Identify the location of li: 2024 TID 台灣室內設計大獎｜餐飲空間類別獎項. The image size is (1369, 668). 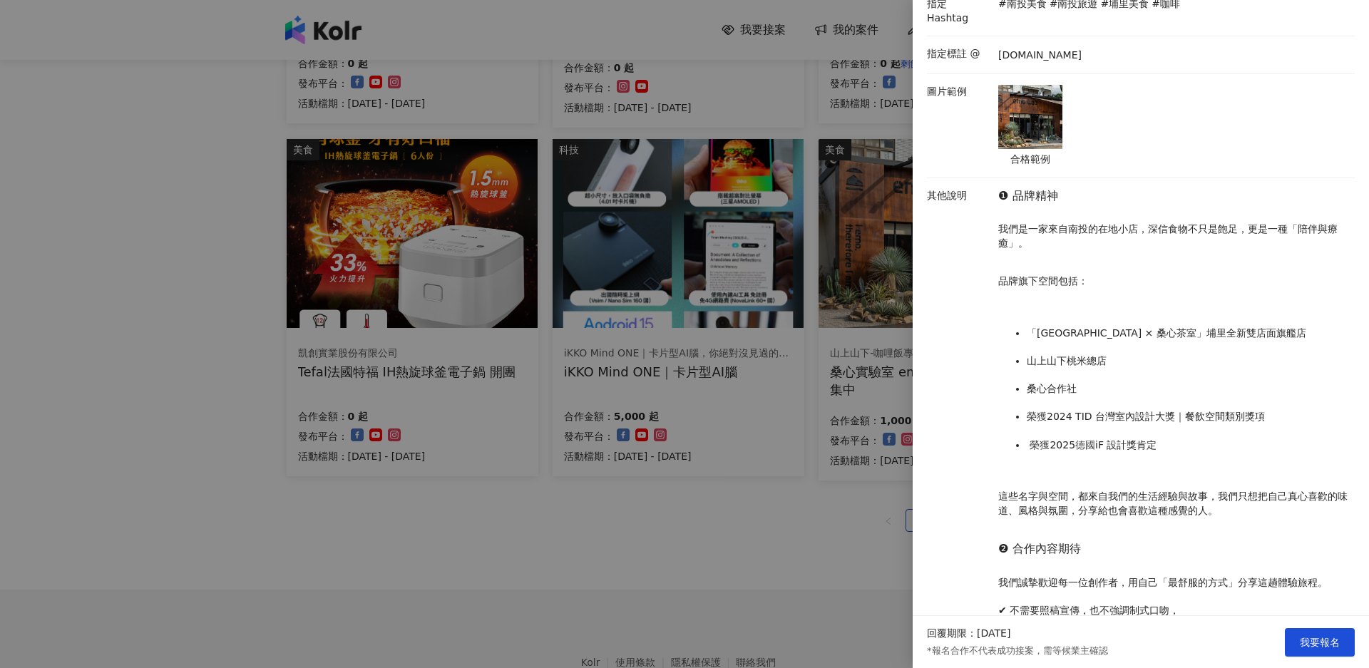
(1187, 417).